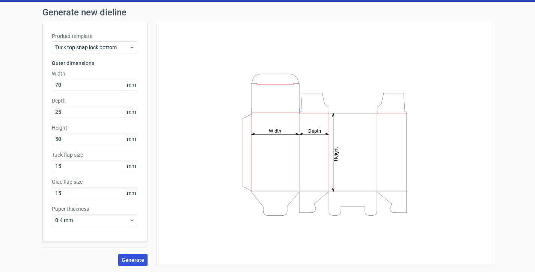 The height and width of the screenshot is (272, 535). What do you see at coordinates (92, 220) in the screenshot?
I see `span: 0.4 mm` at bounding box center [92, 220].